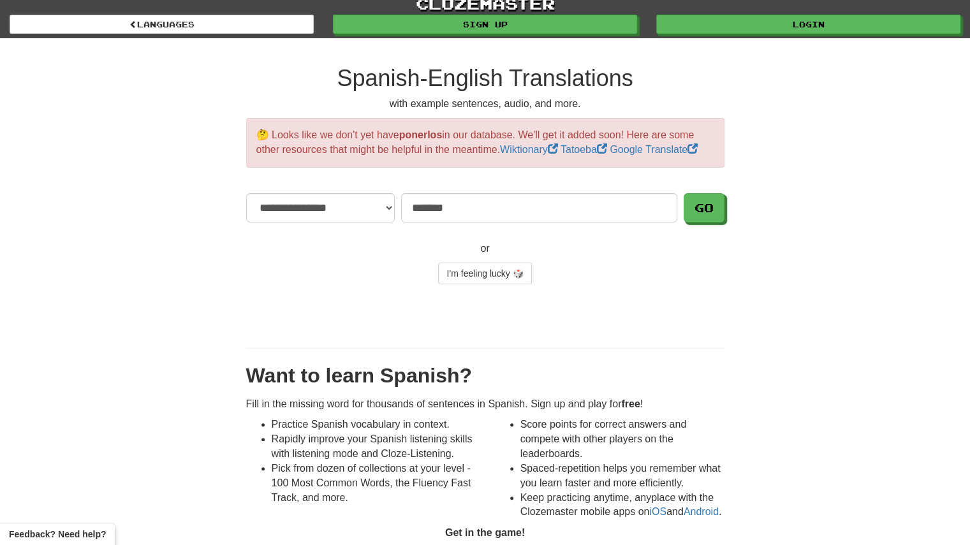 Image resolution: width=970 pixels, height=545 pixels. What do you see at coordinates (622, 476) in the screenshot?
I see `li: Spaced-repetition helps you remember what you learn faster and more efficiently.` at bounding box center [622, 476].